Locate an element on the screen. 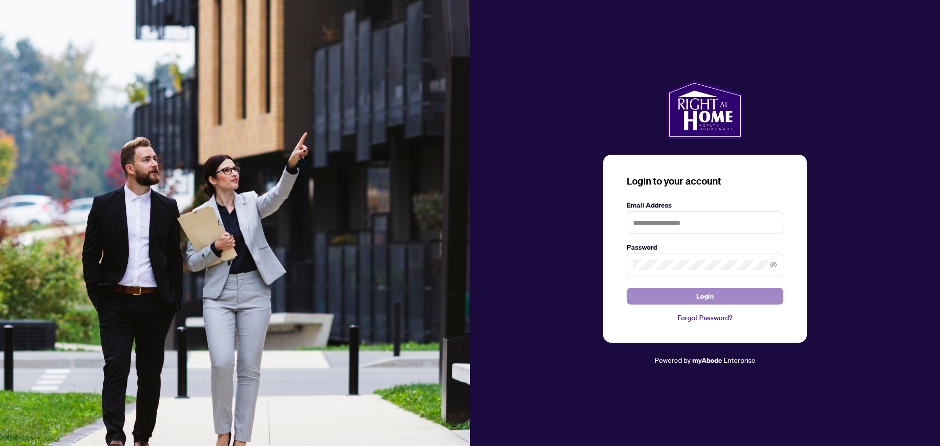  span: eye-invisible is located at coordinates (774, 265).